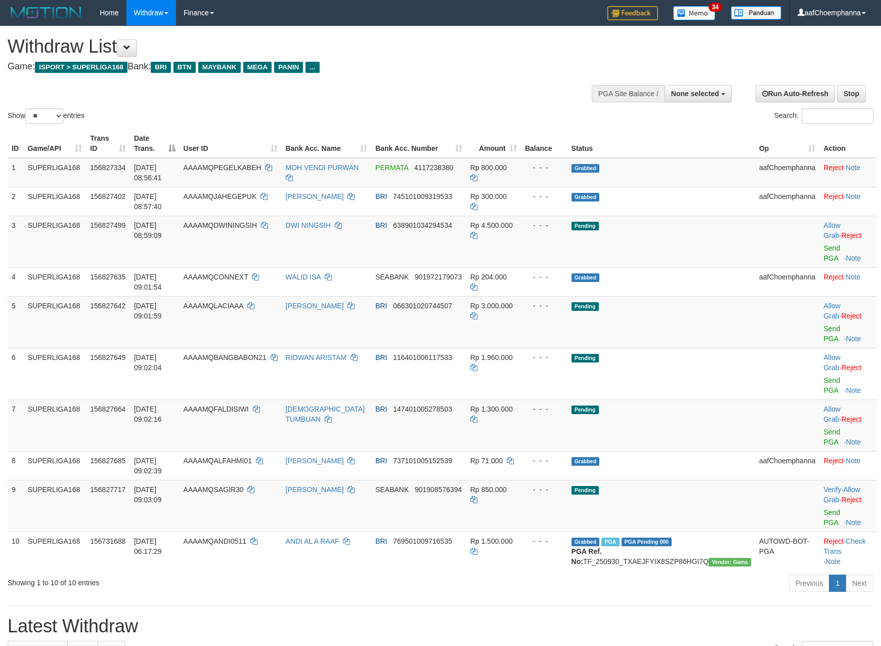  Describe the element at coordinates (756, 13) in the screenshot. I see `img: panduan.png` at that location.